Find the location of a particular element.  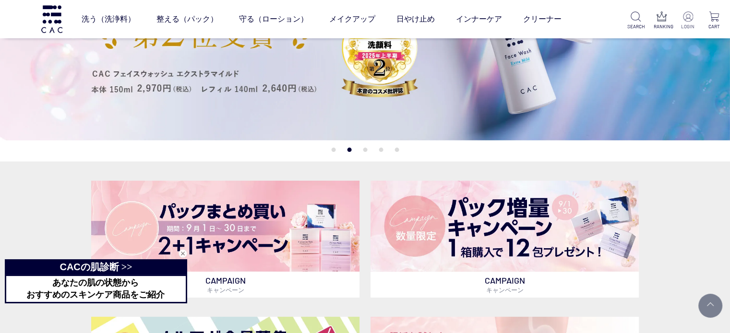

button: 5 of 5 is located at coordinates (396, 150).